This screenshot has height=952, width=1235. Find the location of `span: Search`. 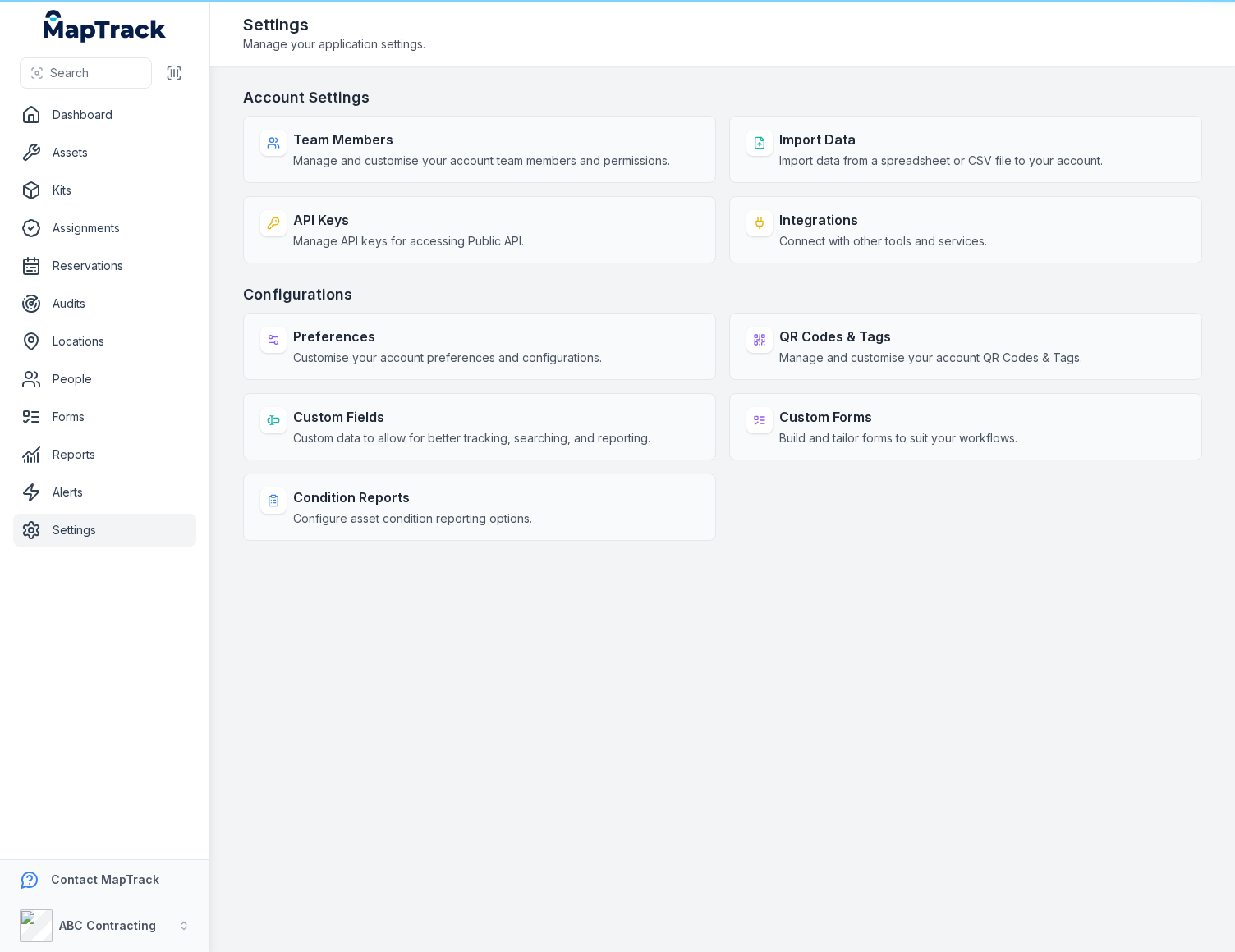

span: Search is located at coordinates (69, 73).